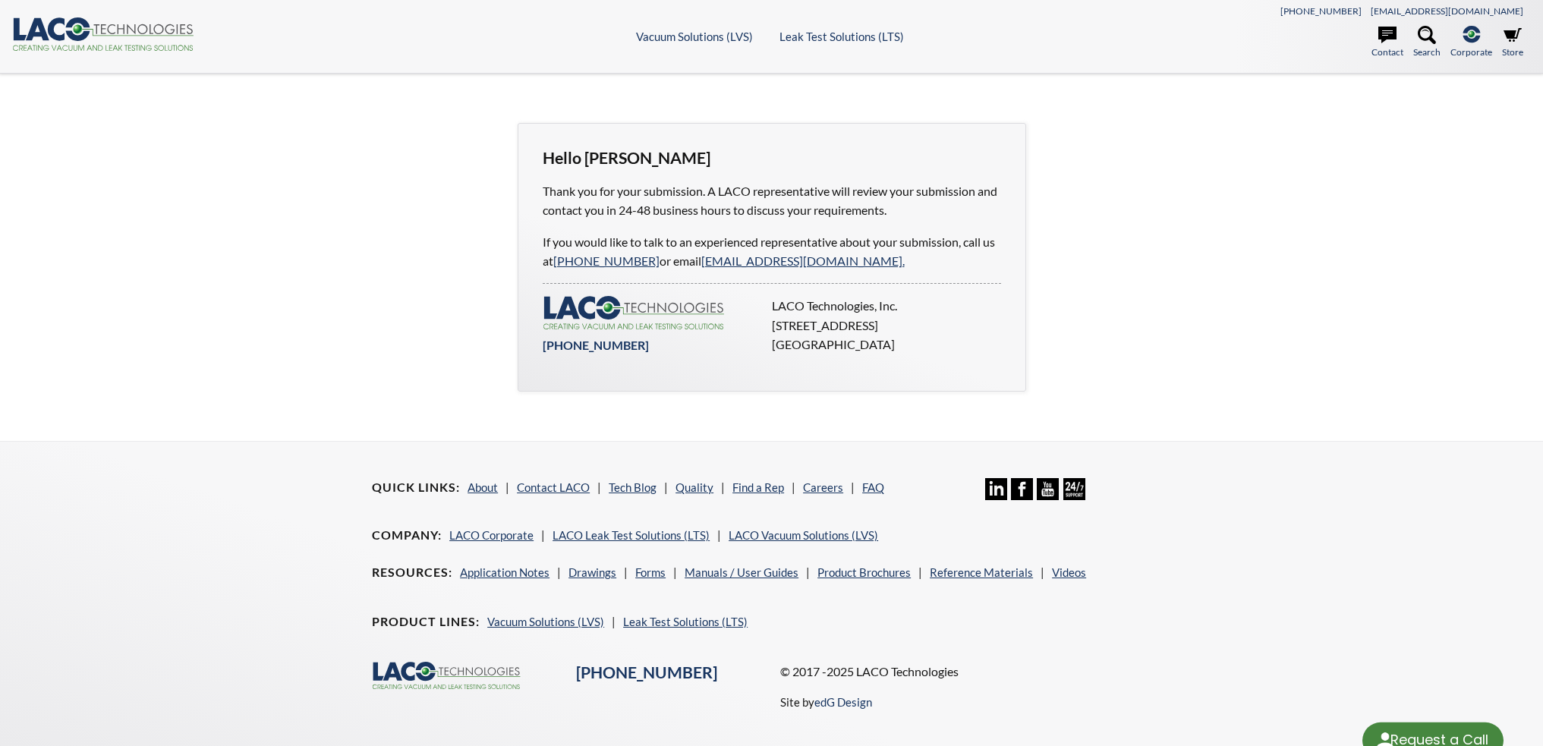  I want to click on a: Contact LACO, so click(553, 487).